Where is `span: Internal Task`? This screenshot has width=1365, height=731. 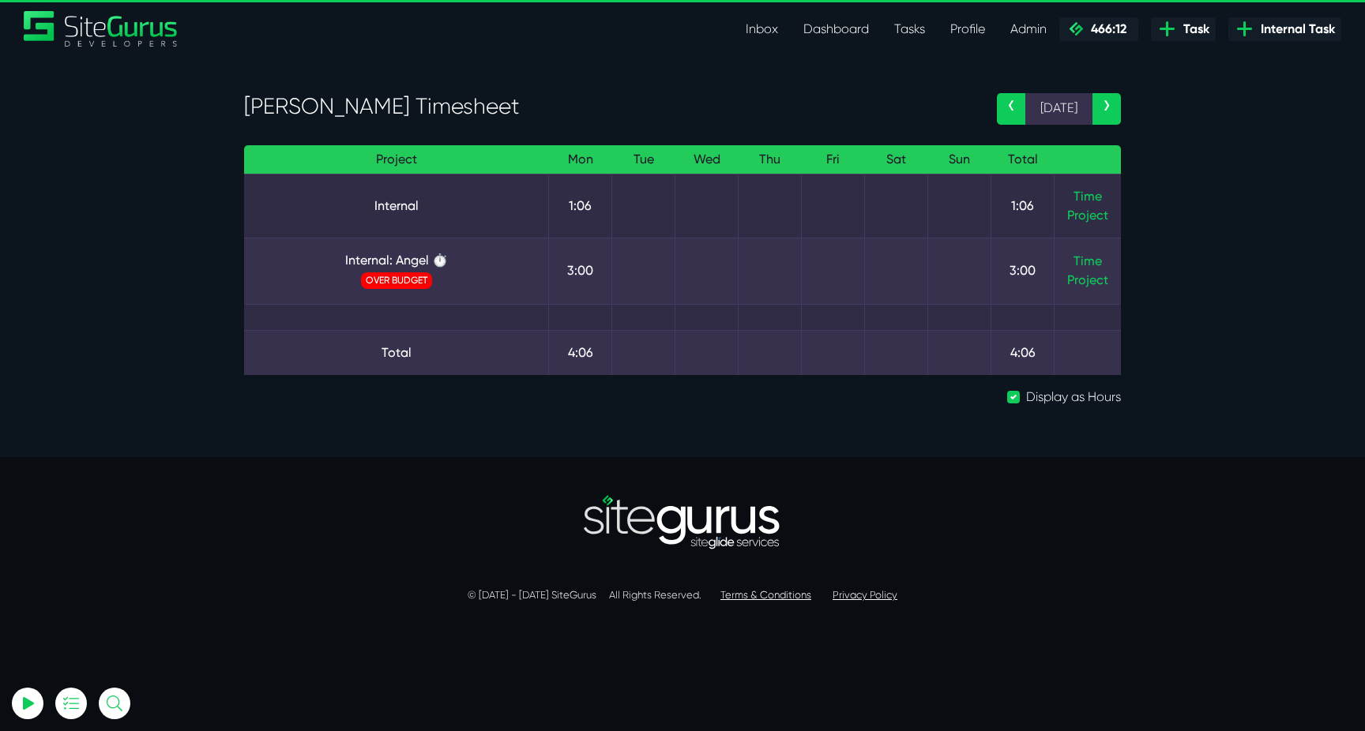
span: Internal Task is located at coordinates (1295, 29).